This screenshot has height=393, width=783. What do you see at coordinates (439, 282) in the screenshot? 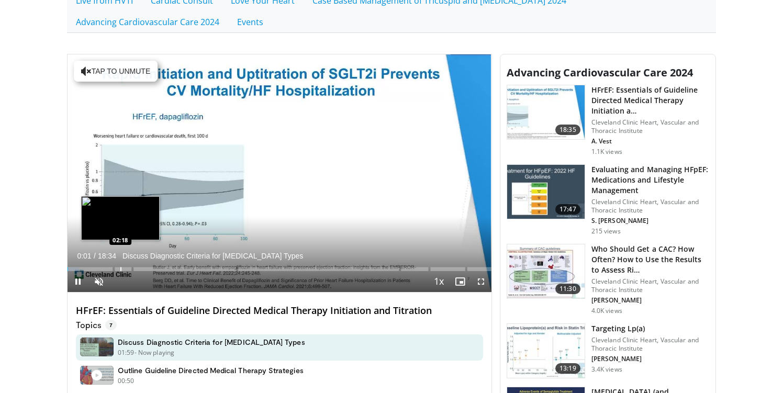
I see `button: Playback Rate` at bounding box center [439, 282].